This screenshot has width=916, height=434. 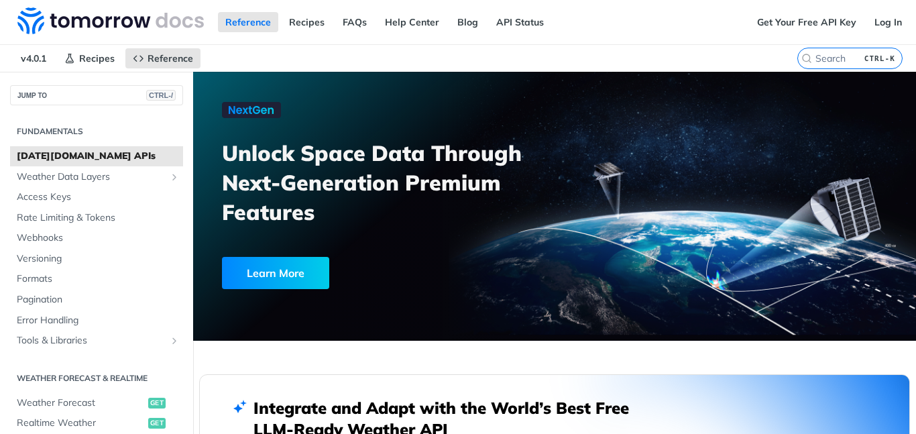 What do you see at coordinates (98, 238) in the screenshot?
I see `span: Webhooks` at bounding box center [98, 238].